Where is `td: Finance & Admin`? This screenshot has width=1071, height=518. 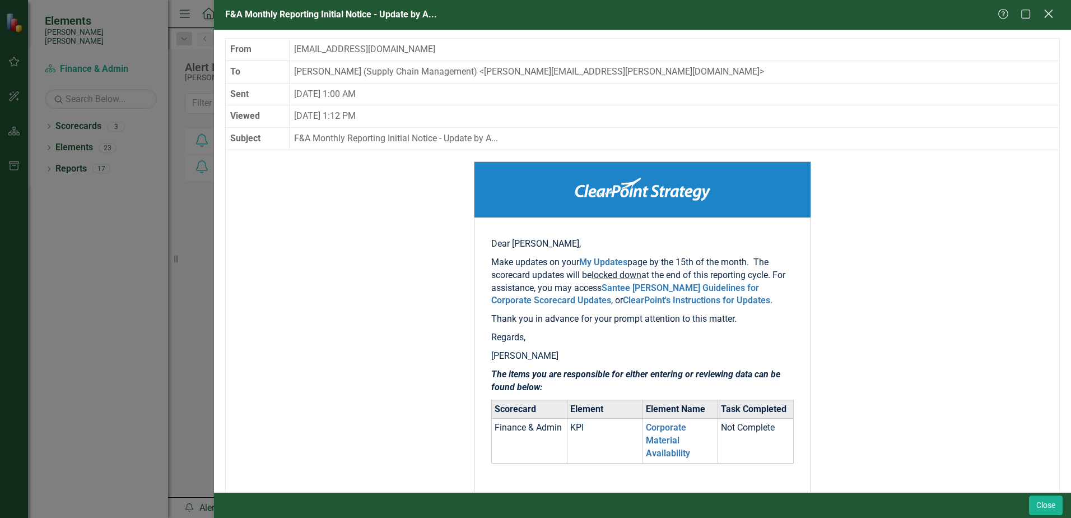
td: Finance & Admin is located at coordinates (529, 441).